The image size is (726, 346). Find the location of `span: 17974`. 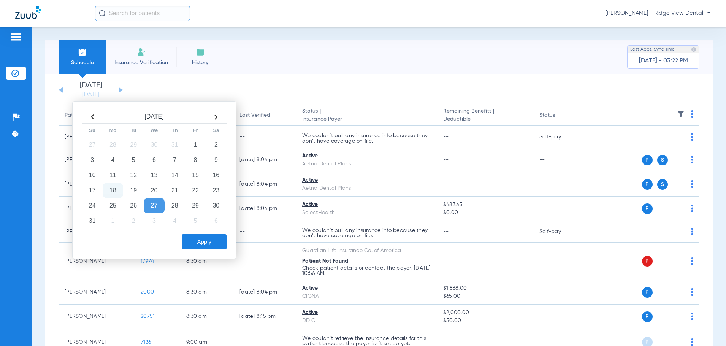

span: 17974 is located at coordinates (147, 261).